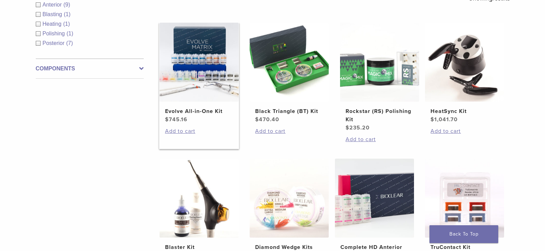  What do you see at coordinates (465, 73) in the screenshot?
I see `a: HeatSync KitHeatSync Kit $1,041.70` at bounding box center [465, 73].